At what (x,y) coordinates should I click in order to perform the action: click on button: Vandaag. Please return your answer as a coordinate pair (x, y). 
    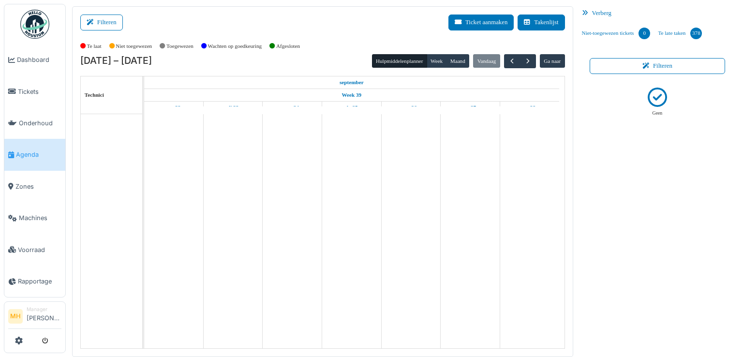
    Looking at the image, I should click on (486, 61).